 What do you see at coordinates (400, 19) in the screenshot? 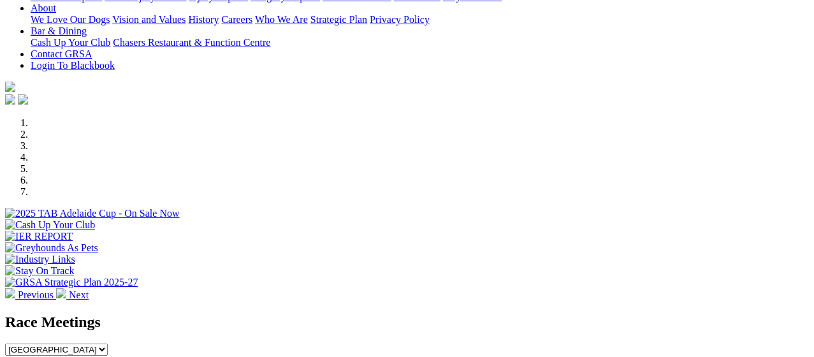
I see `a: Privacy Policy` at bounding box center [400, 19].